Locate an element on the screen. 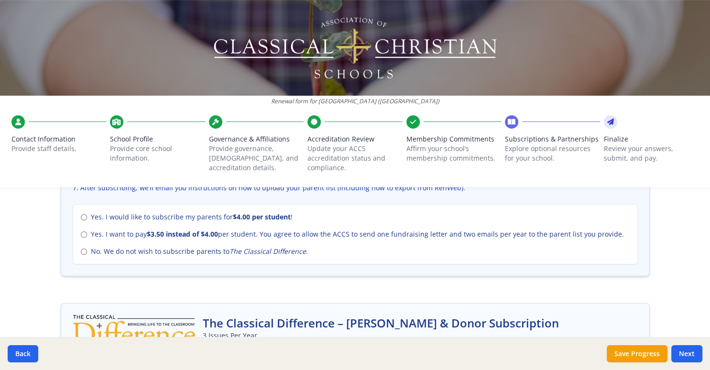 The height and width of the screenshot is (370, 710). span: No. We do not wish to subscribe parents to . is located at coordinates (199, 251).